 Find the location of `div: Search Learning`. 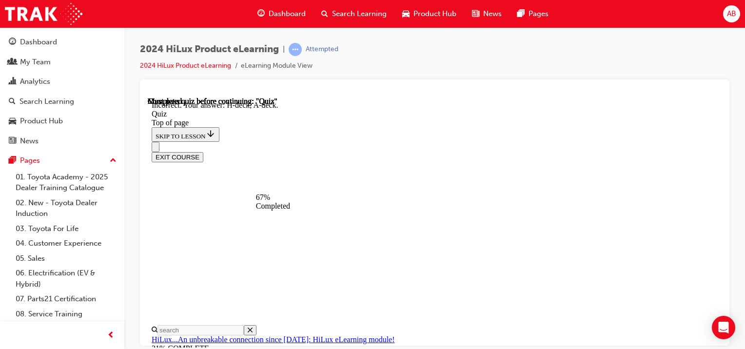

div: Search Learning is located at coordinates (47, 101).